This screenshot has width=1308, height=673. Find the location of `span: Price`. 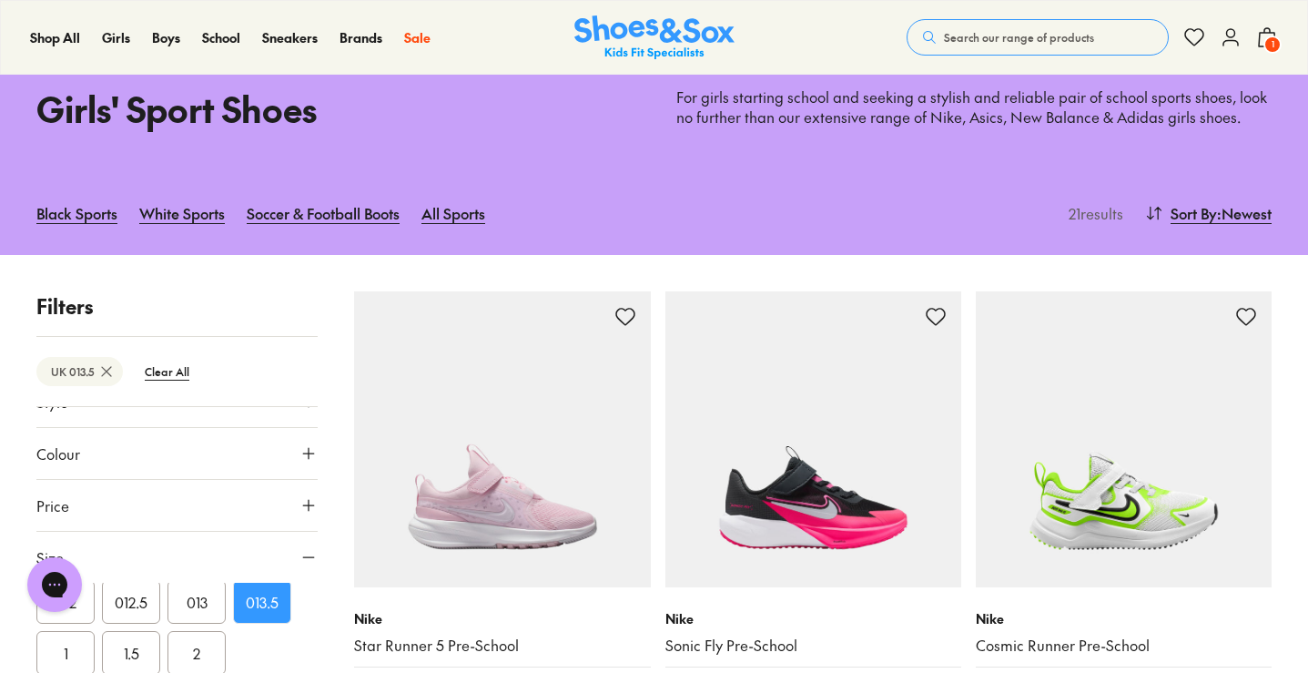

span: Price is located at coordinates (53, 505).